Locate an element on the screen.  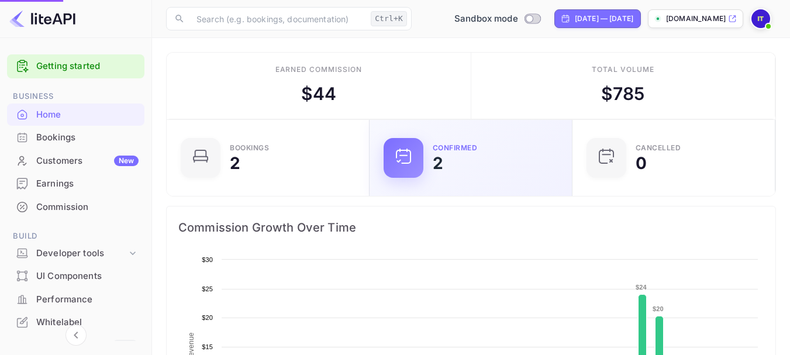
div: CANCELLED is located at coordinates (658, 148).